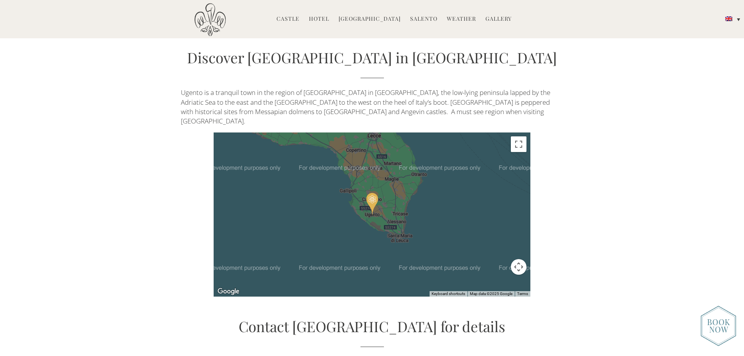  What do you see at coordinates (519, 144) in the screenshot?
I see `button: Toggle fullscreen view` at bounding box center [519, 144].